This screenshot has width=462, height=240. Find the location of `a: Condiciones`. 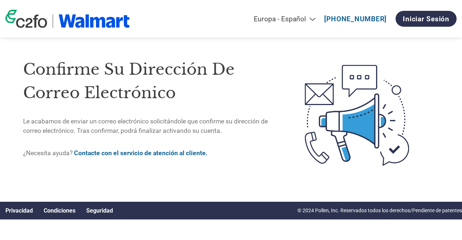

a: Condiciones is located at coordinates (60, 211).